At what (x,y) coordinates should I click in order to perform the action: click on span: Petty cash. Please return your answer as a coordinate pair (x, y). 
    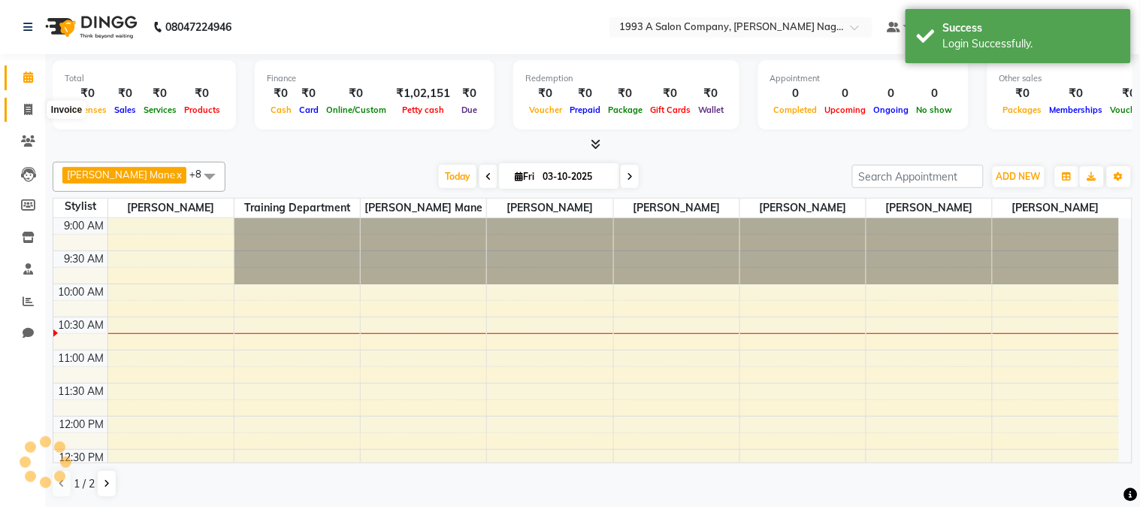
    Looking at the image, I should click on (423, 110).